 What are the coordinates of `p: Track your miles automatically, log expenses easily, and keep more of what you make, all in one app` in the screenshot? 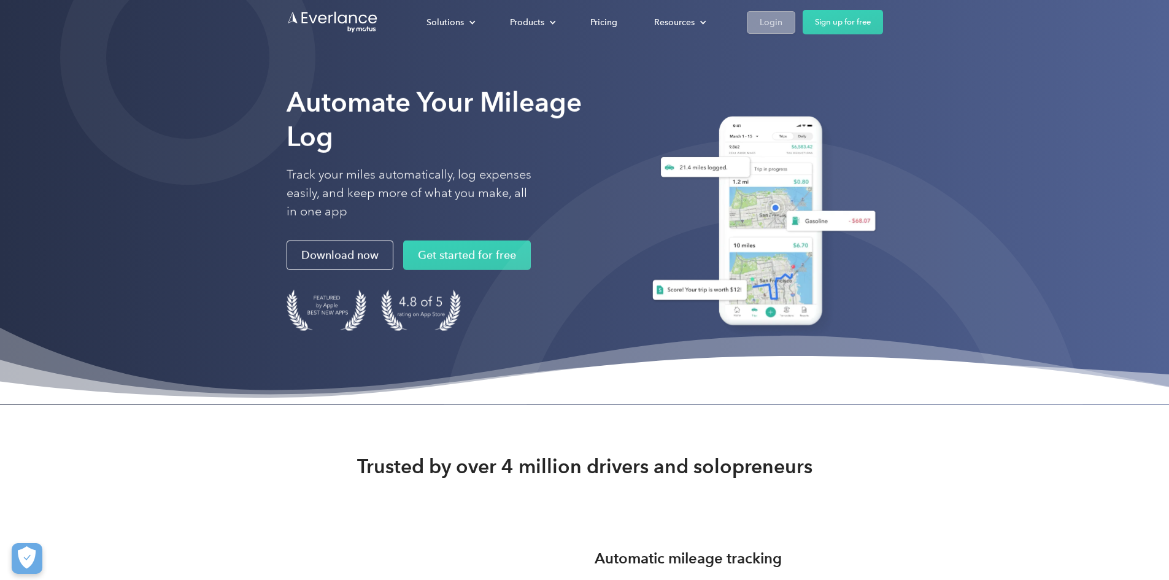 It's located at (409, 193).